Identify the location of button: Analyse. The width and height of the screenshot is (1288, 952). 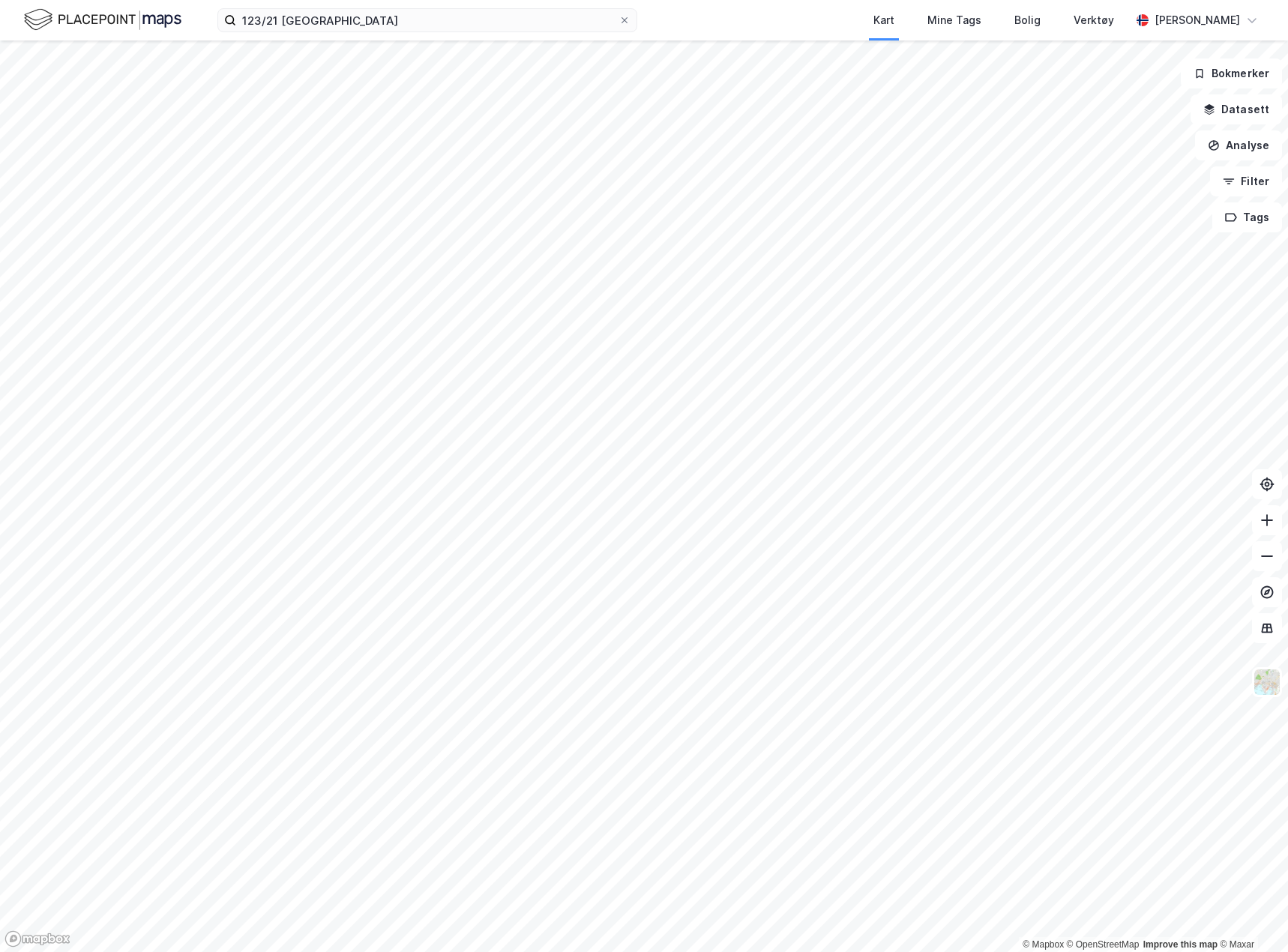
(1238, 146).